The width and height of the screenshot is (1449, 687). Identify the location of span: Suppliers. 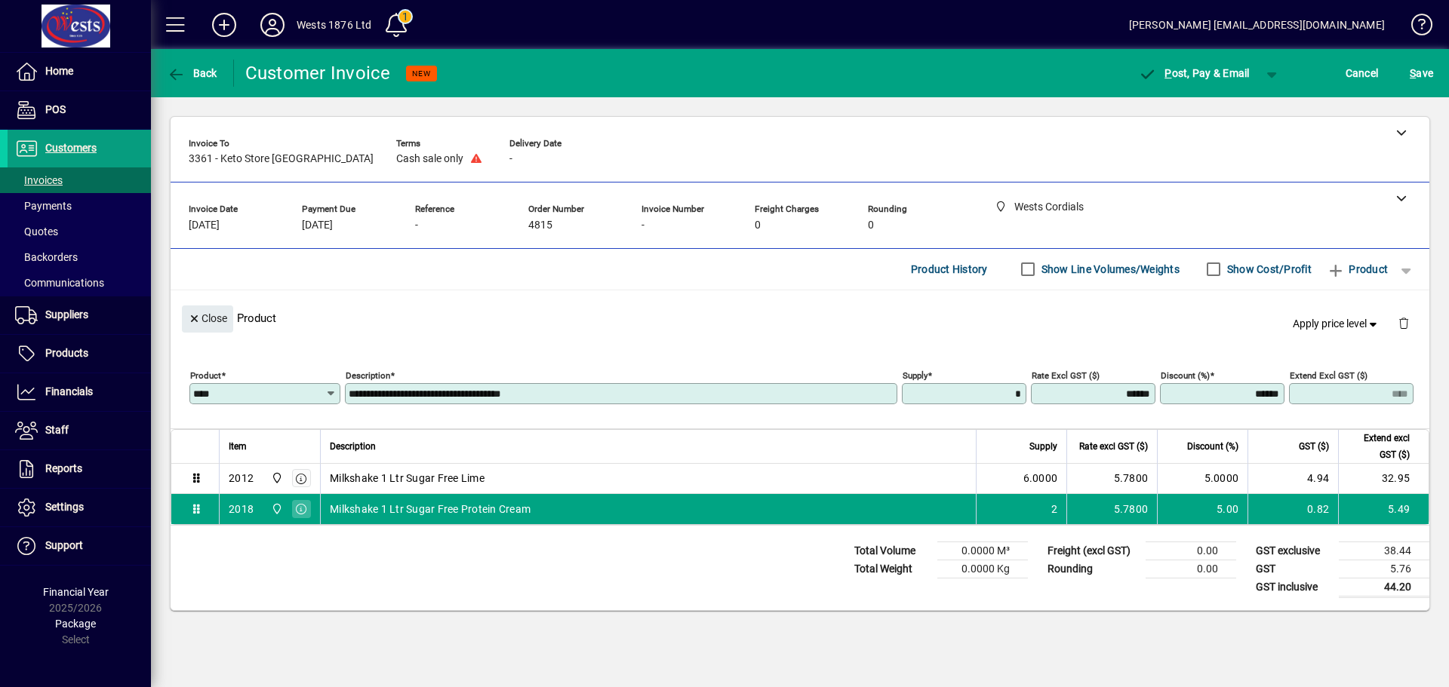
(66, 315).